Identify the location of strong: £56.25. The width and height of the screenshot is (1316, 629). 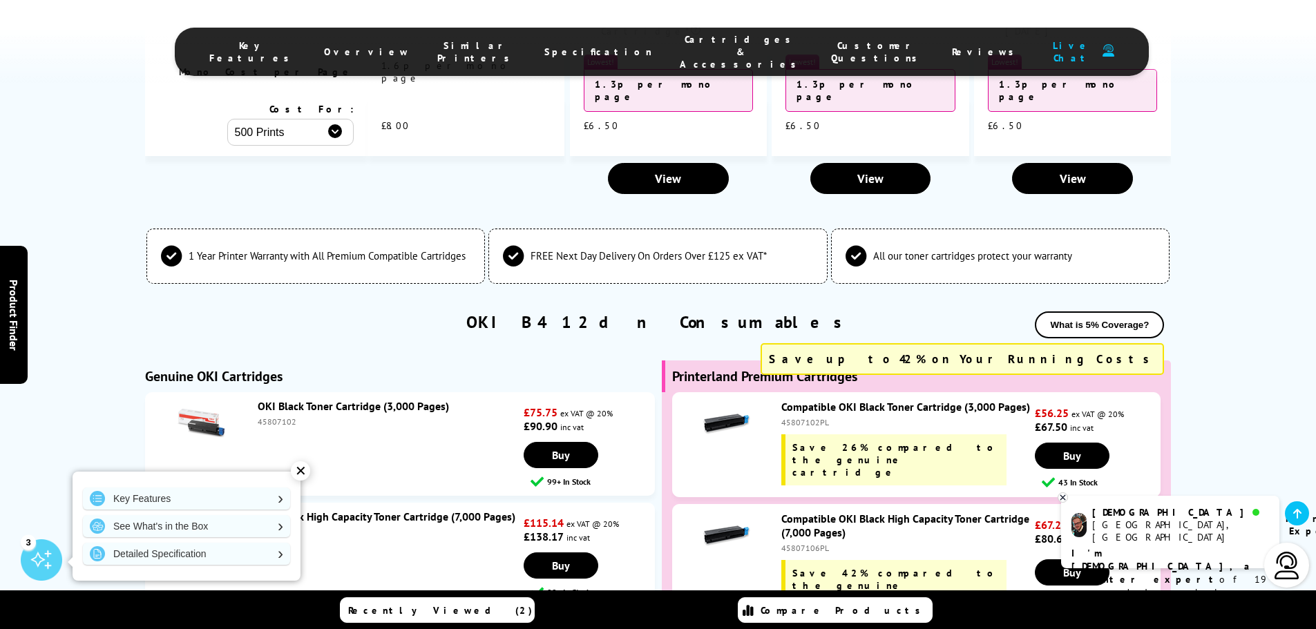
(1051, 413).